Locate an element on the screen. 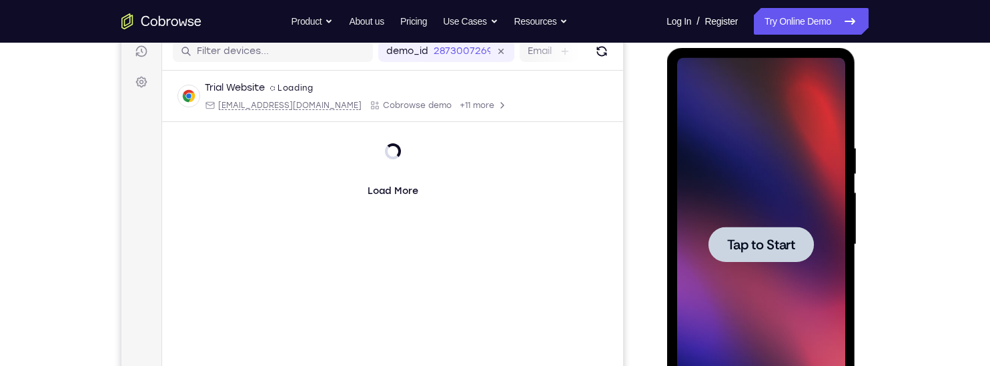 The height and width of the screenshot is (366, 990). a: Go to the home page is located at coordinates (161, 21).